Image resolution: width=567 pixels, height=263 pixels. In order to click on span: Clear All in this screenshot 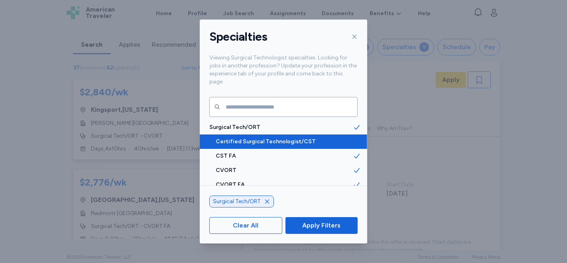, I will do `click(245, 225)`.